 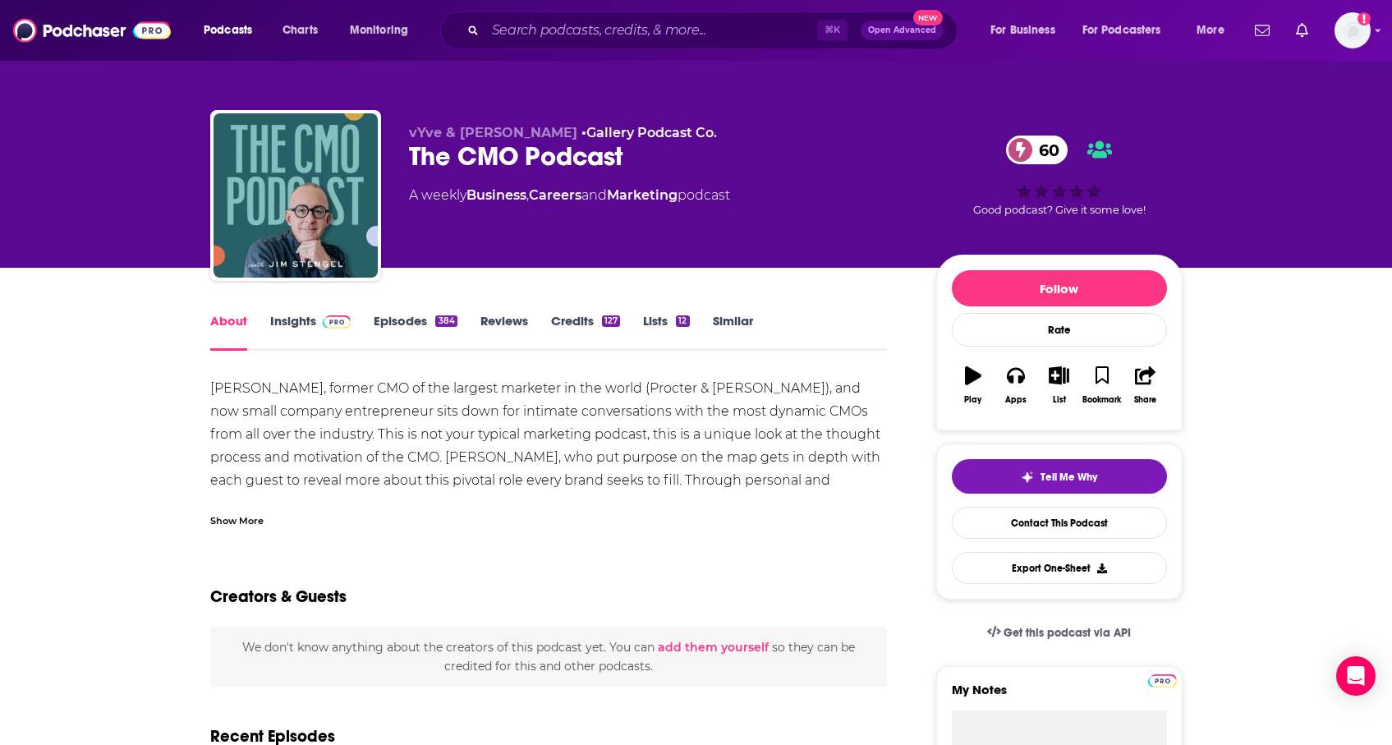 What do you see at coordinates (1067, 632) in the screenshot?
I see `span: Get this podcast via API` at bounding box center [1067, 632].